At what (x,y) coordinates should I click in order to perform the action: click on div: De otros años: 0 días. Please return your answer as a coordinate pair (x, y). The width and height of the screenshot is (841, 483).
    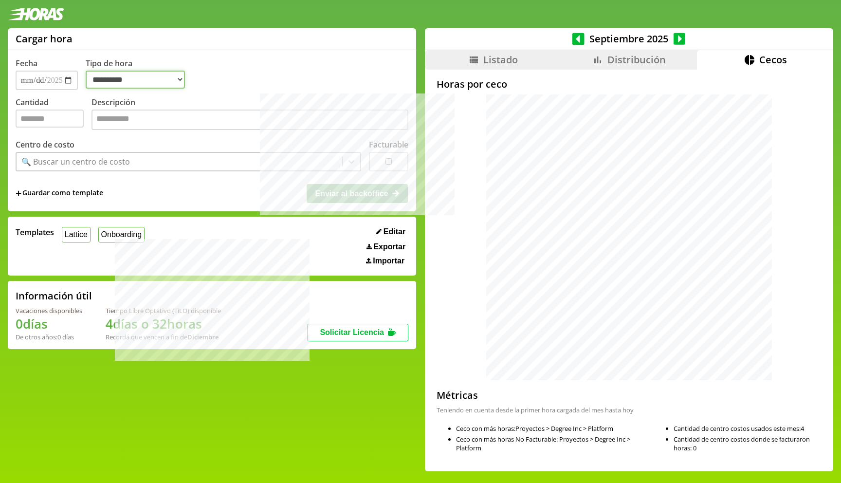
    Looking at the image, I should click on (49, 337).